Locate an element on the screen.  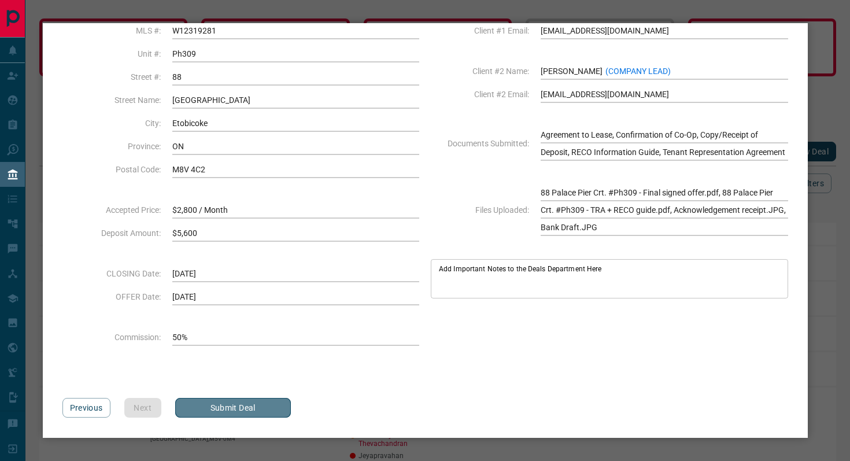
span: Unit # is located at coordinates (112, 54).